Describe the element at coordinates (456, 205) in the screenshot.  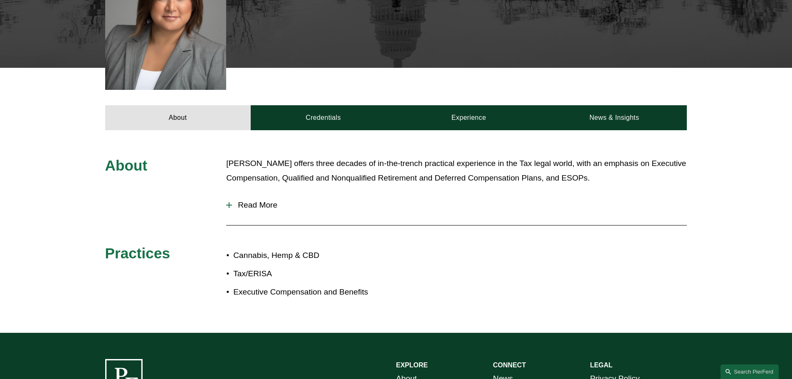
I see `button: Read More` at that location.